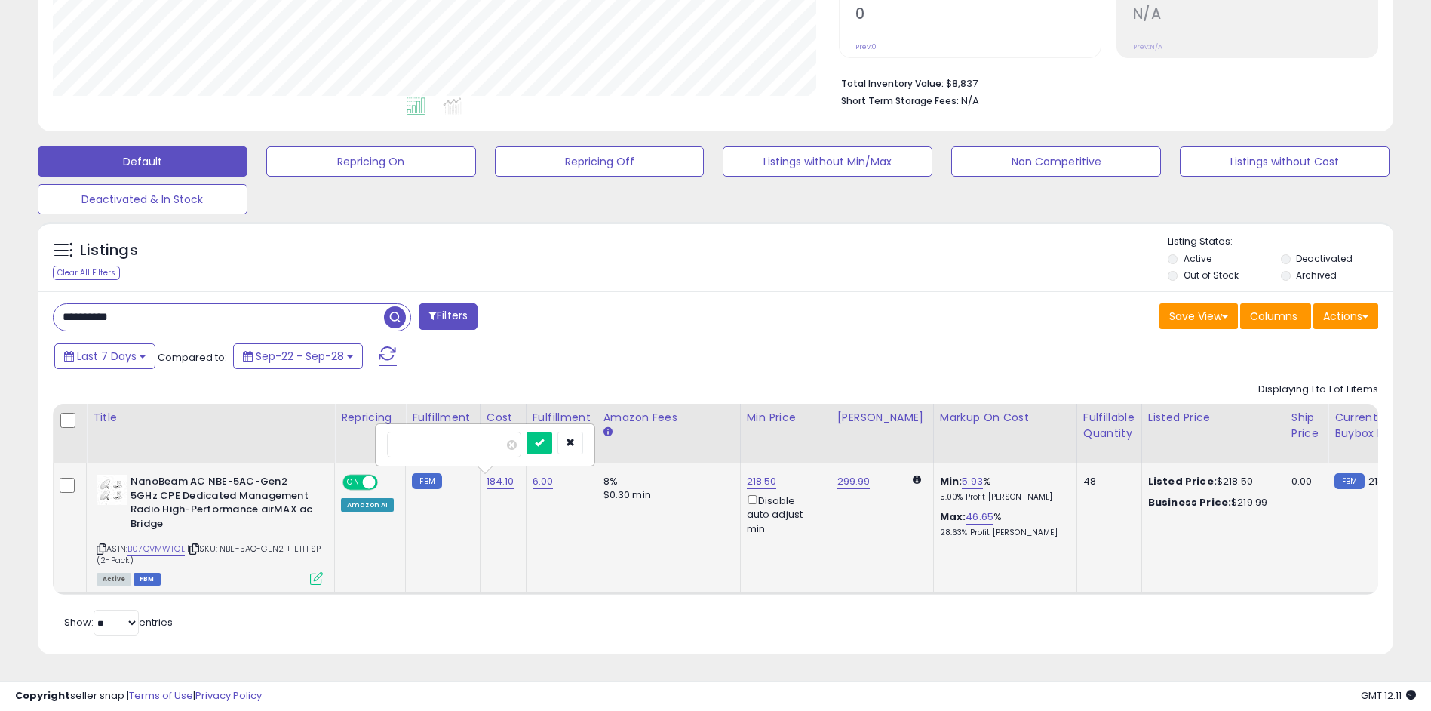 This screenshot has width=1431, height=711. What do you see at coordinates (1276, 316) in the screenshot?
I see `button: Columns` at bounding box center [1276, 316].